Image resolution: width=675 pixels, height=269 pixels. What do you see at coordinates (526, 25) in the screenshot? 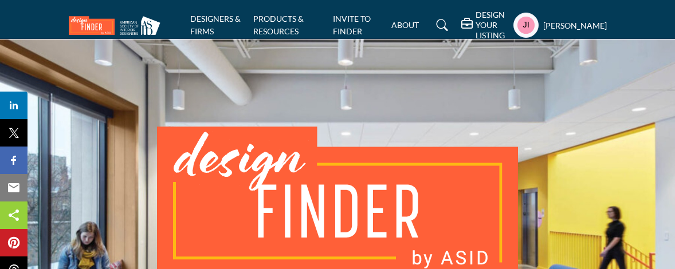
I see `button: Show hide supplier dropdown` at bounding box center [526, 25].